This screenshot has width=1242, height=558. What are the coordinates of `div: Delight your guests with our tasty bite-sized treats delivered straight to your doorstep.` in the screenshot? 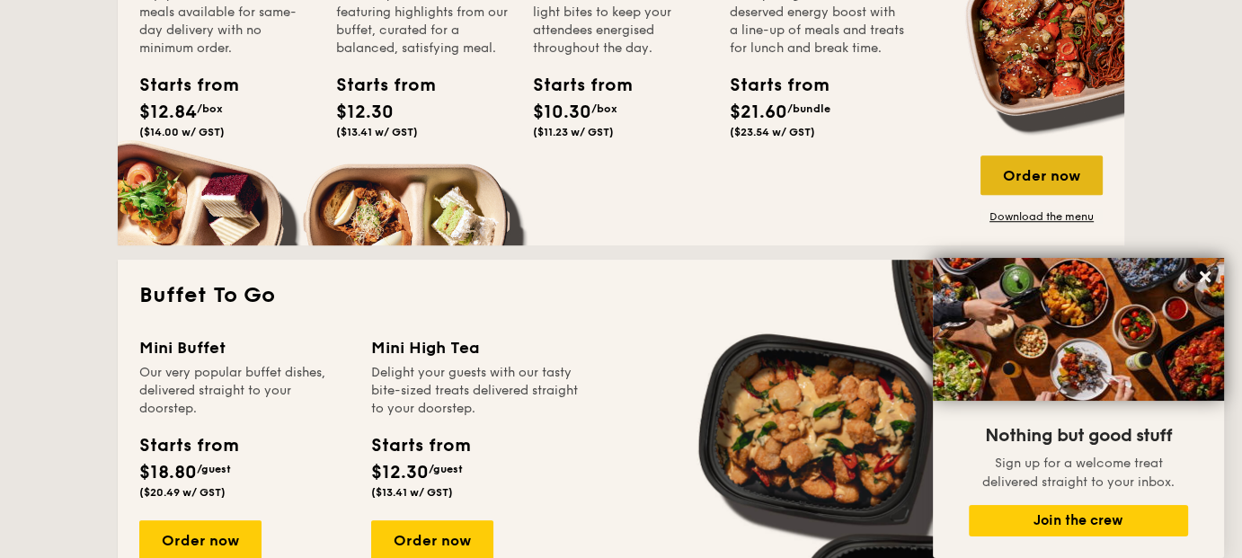 It's located at (476, 391).